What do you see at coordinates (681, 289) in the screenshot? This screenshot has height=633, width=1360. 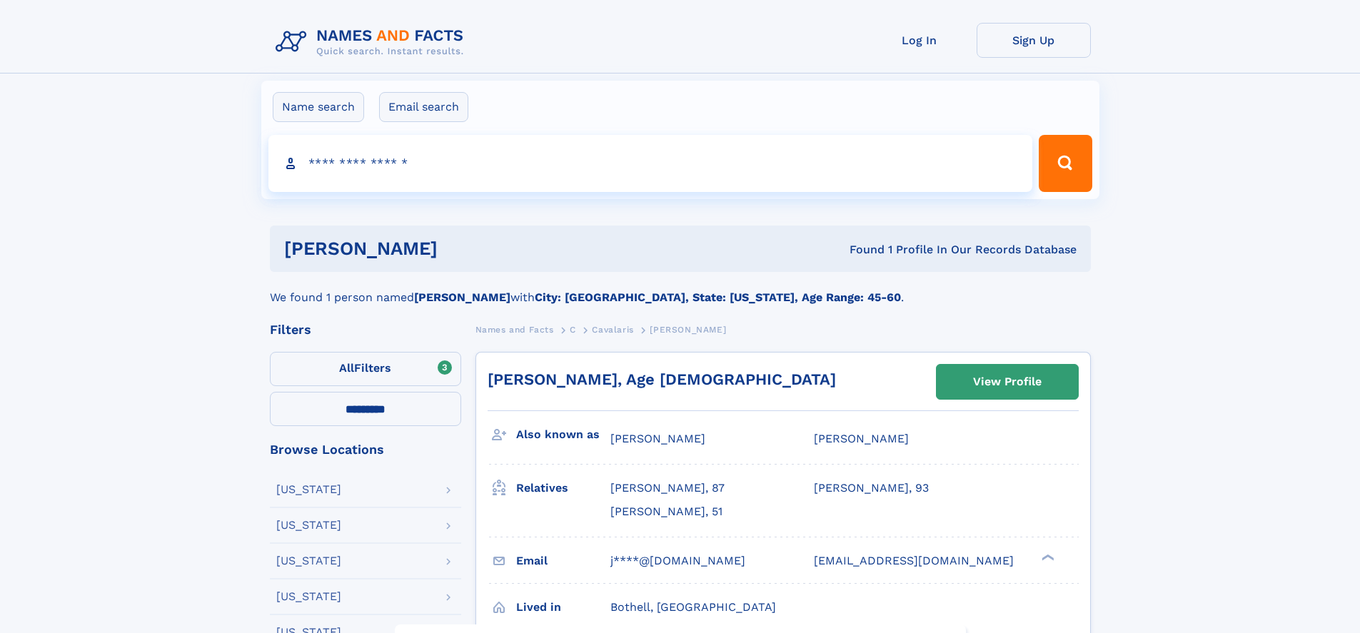 I see `div: We found 1 person named with .` at bounding box center [681, 289].